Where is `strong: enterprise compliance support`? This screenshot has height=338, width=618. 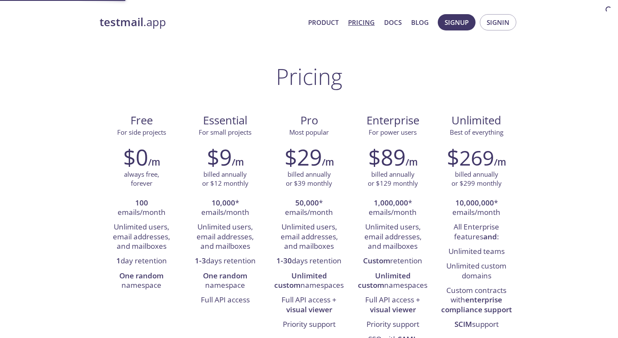 strong: enterprise compliance support is located at coordinates (477, 304).